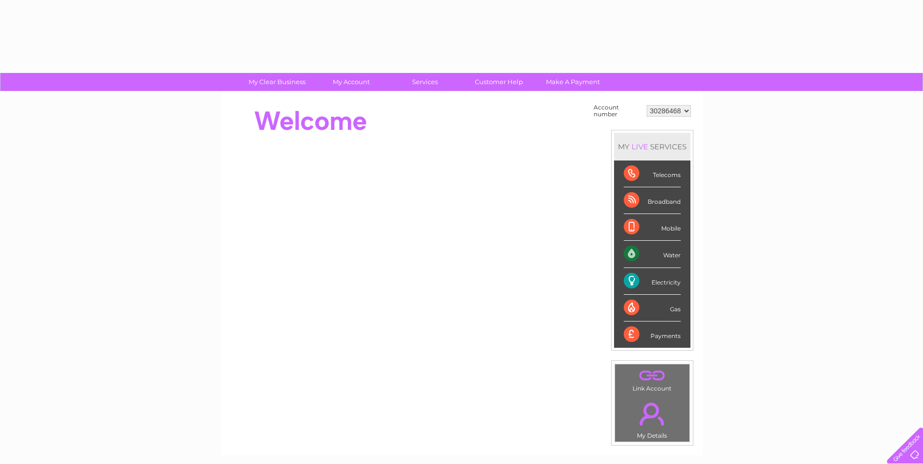  What do you see at coordinates (652, 418) in the screenshot?
I see `td: My Details` at bounding box center [652, 418].